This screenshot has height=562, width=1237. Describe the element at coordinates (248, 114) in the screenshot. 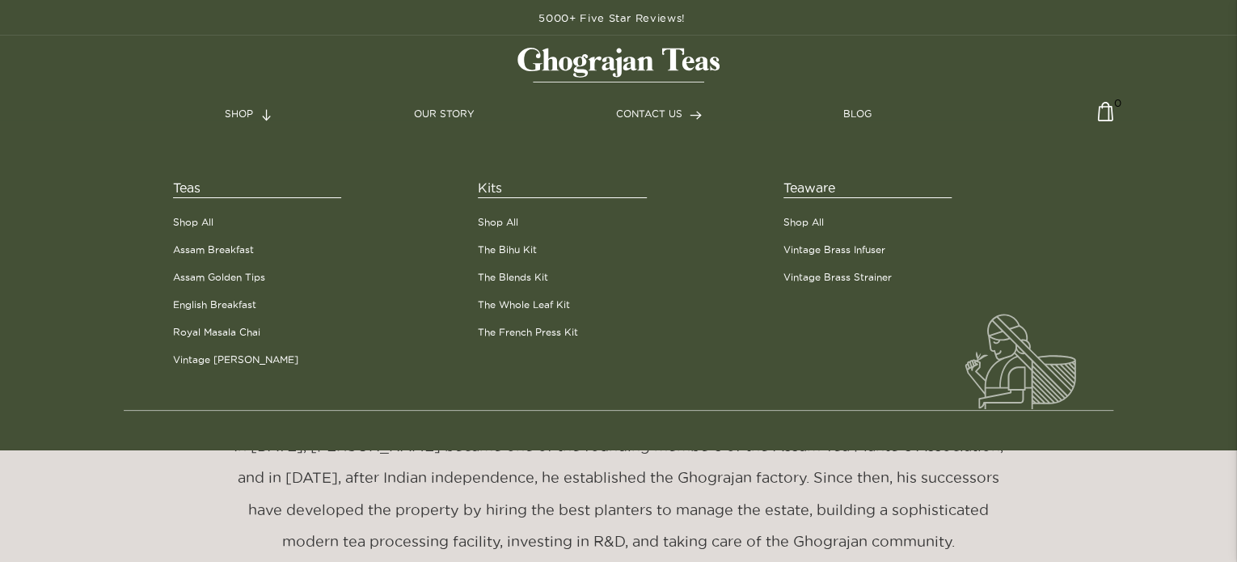

I see `a: SHOP` at that location.